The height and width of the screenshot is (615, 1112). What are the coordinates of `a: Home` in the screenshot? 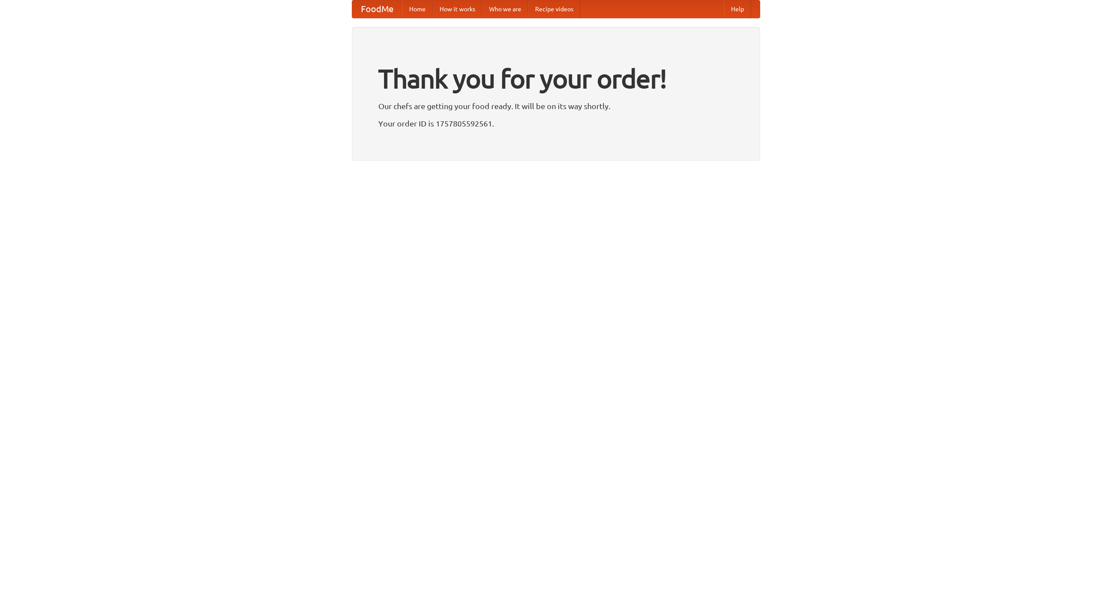 It's located at (418, 9).